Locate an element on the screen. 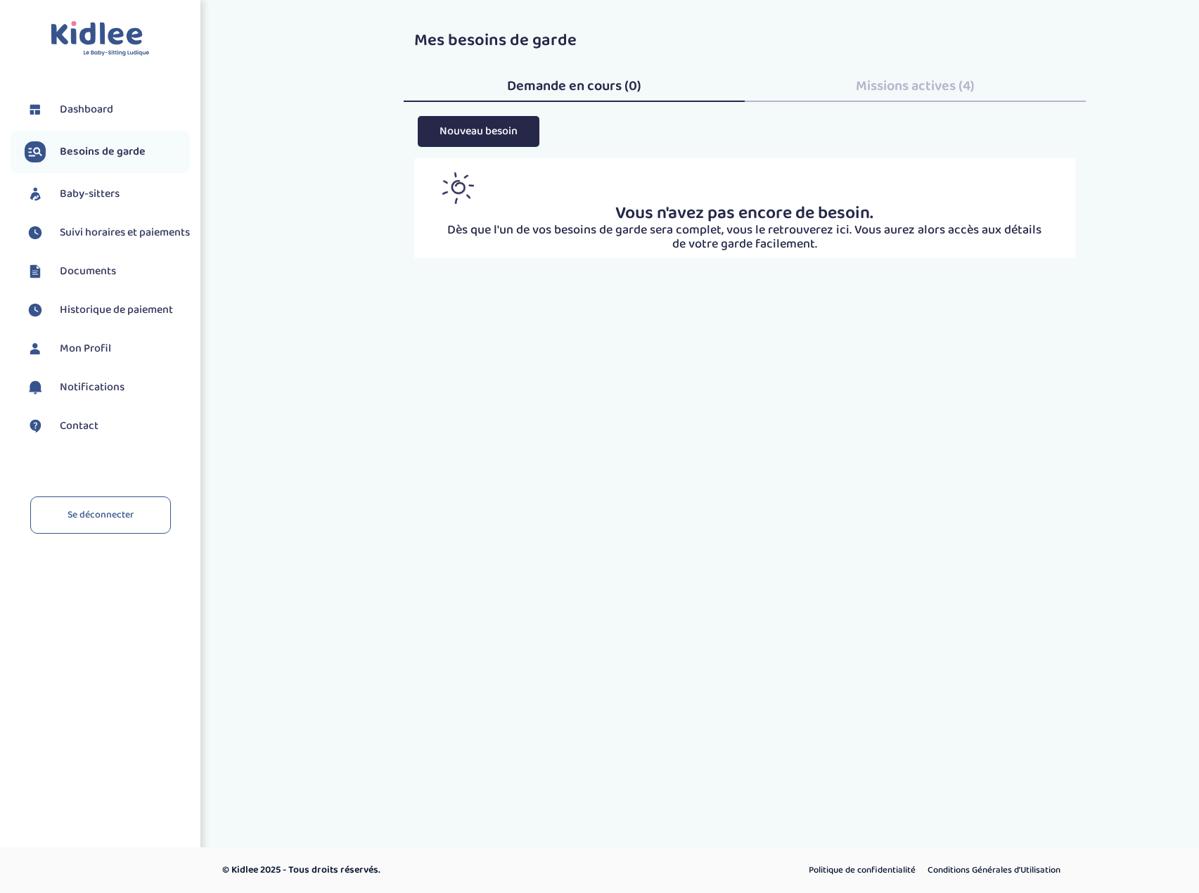 The image size is (1199, 893). a: Documents is located at coordinates (107, 272).